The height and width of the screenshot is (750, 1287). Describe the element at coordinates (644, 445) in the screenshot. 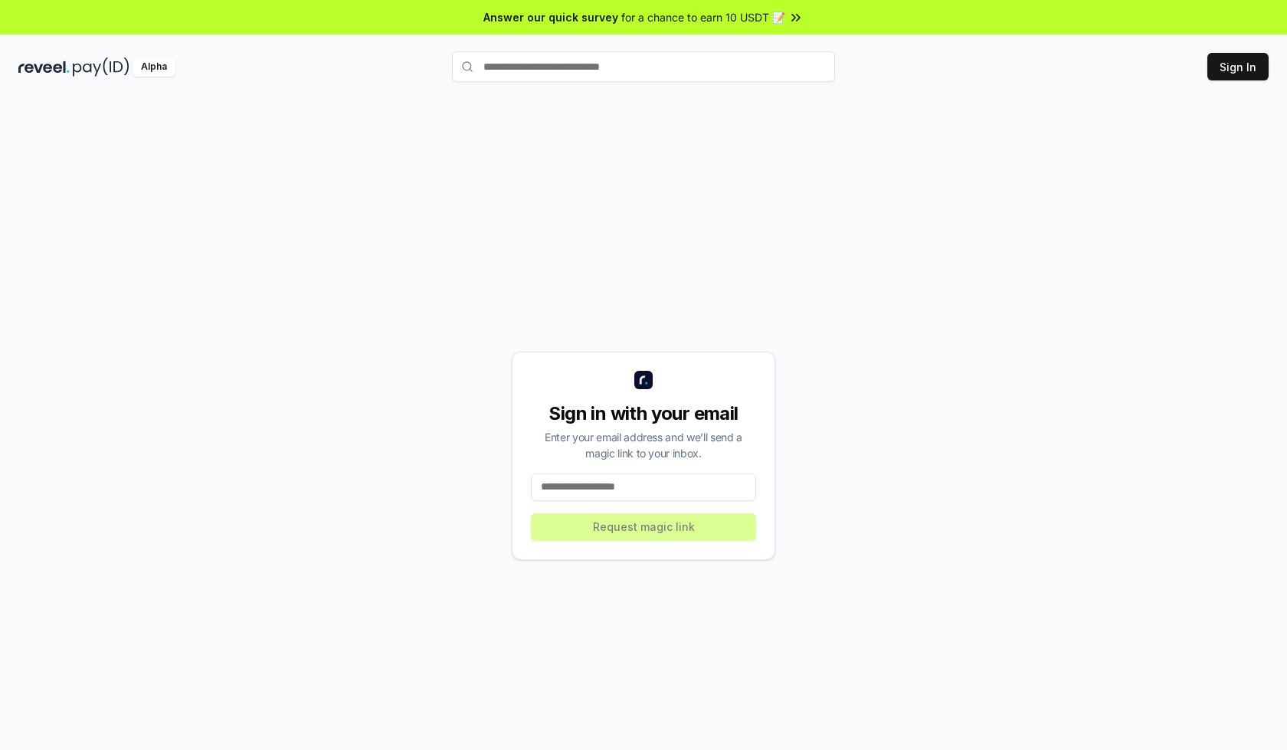

I see `div: Enter your email address and we’ll send a magic link to your inbox.` at that location.